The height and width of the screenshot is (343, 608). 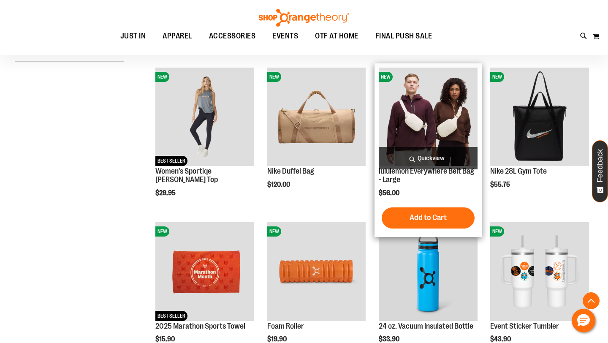 What do you see at coordinates (600, 166) in the screenshot?
I see `span: Feedback` at bounding box center [600, 166].